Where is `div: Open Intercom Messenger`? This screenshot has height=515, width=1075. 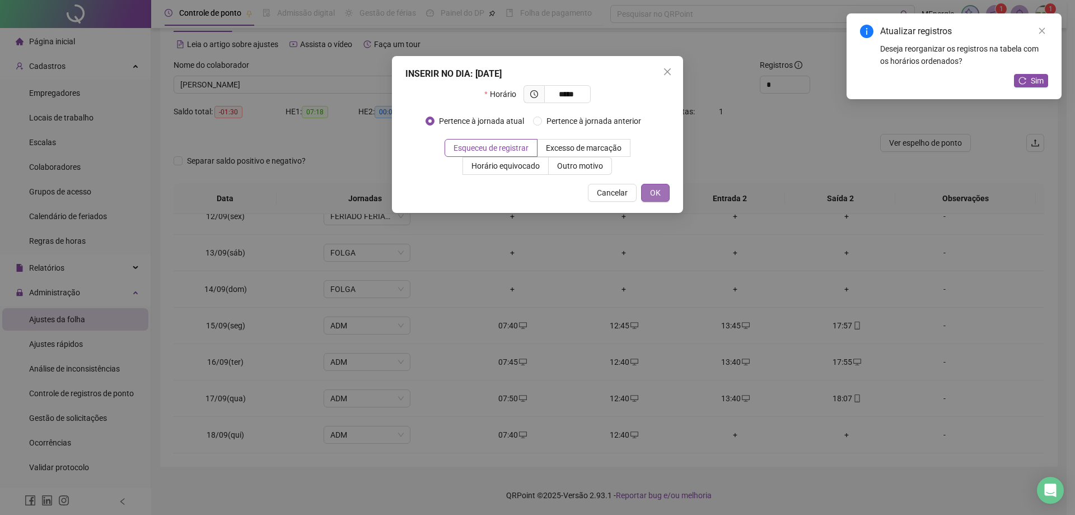 div: Open Intercom Messenger is located at coordinates (1050, 490).